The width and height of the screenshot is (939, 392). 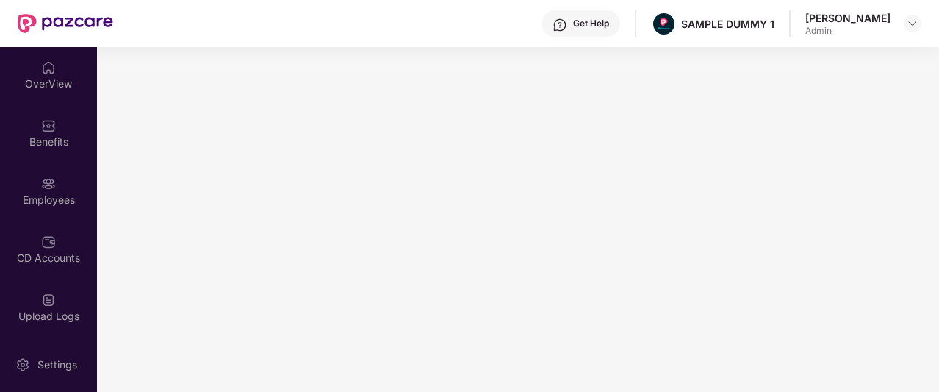 What do you see at coordinates (591, 24) in the screenshot?
I see `div: Get Help` at bounding box center [591, 24].